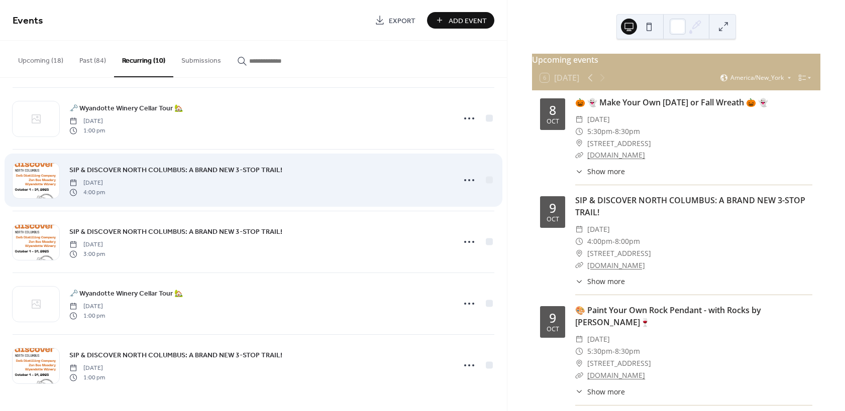 The height and width of the screenshot is (411, 845). I want to click on button: Recurring (10), so click(144, 59).